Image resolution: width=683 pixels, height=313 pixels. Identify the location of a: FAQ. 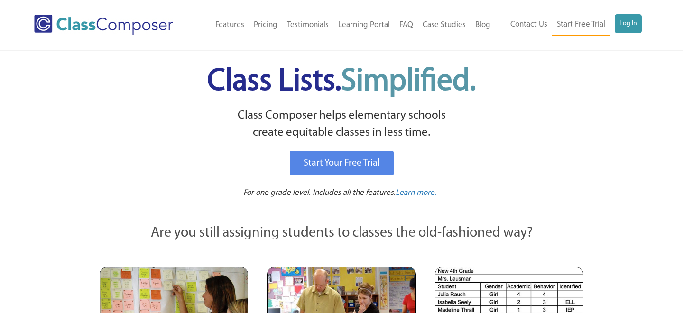
(406, 25).